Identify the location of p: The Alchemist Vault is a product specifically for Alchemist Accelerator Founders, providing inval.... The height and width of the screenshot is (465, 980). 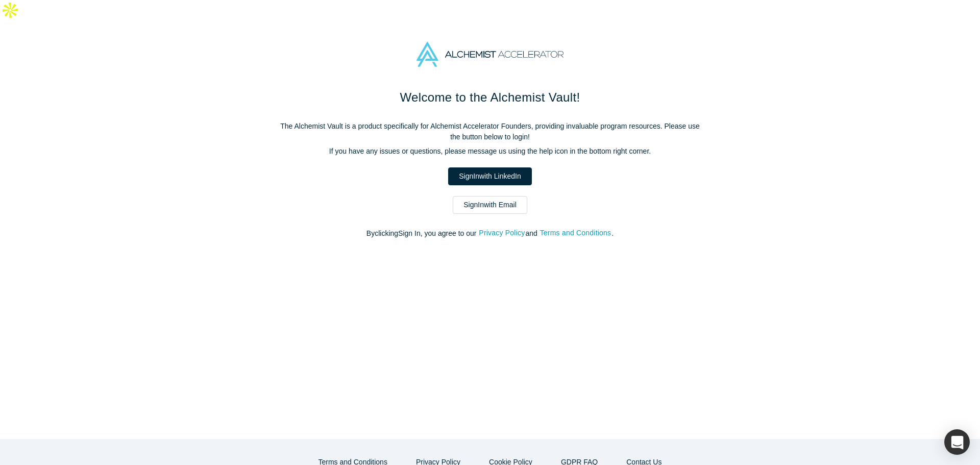
(490, 132).